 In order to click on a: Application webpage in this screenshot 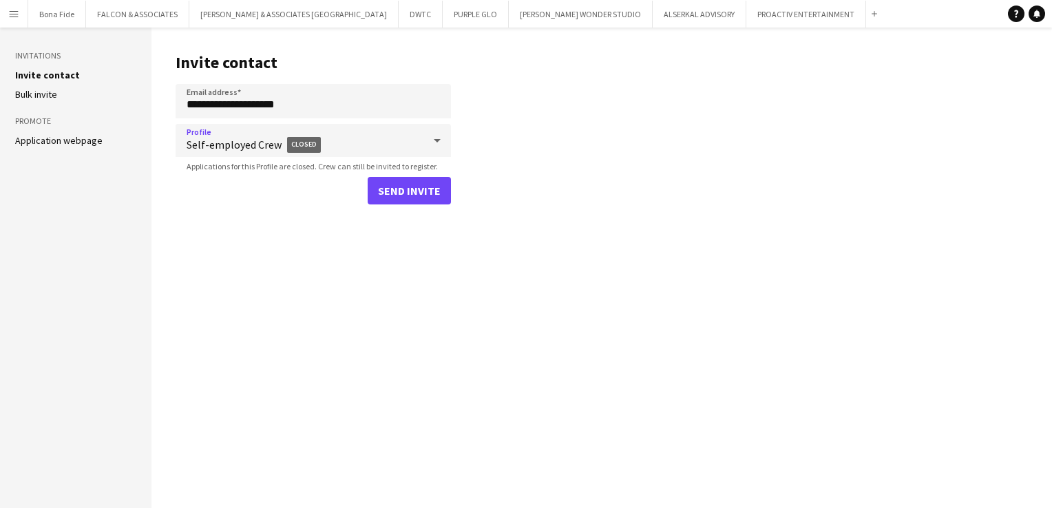, I will do `click(59, 140)`.